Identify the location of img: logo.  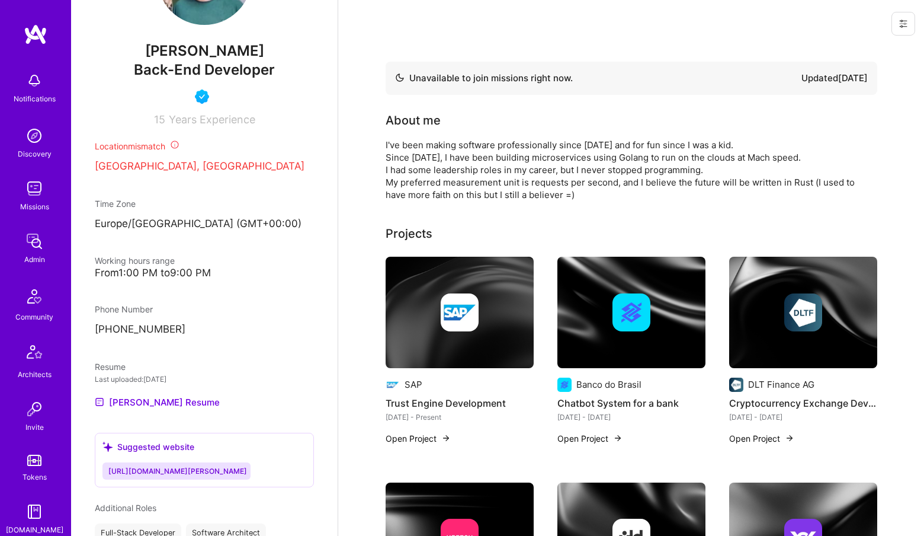
(36, 34).